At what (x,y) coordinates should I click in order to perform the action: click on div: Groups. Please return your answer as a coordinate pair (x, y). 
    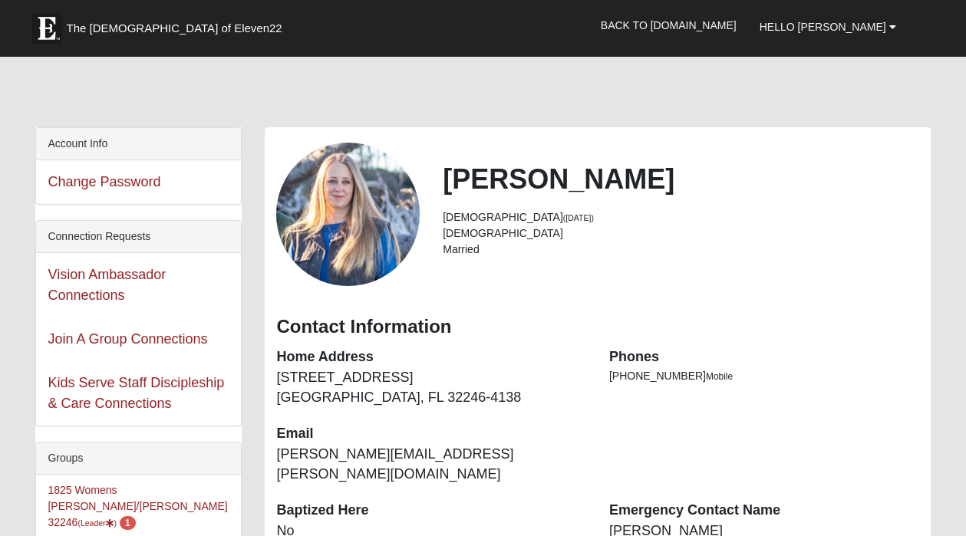
    Looking at the image, I should click on (138, 459).